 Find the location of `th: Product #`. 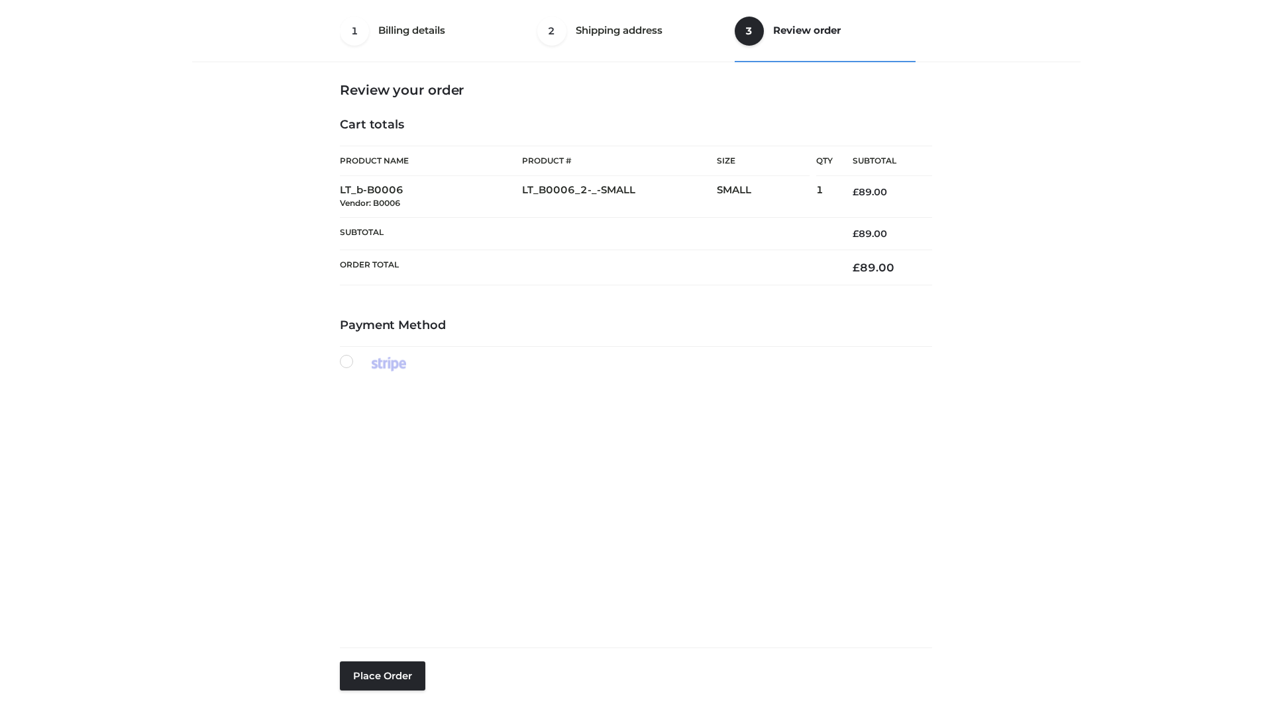

th: Product # is located at coordinates (619, 161).